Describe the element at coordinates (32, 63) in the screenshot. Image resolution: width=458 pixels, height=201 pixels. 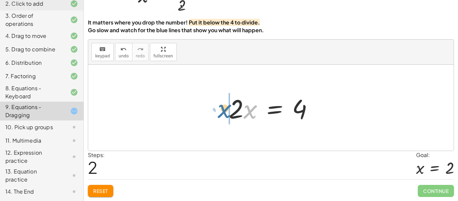
I see `div: 6. Distribution` at that location.